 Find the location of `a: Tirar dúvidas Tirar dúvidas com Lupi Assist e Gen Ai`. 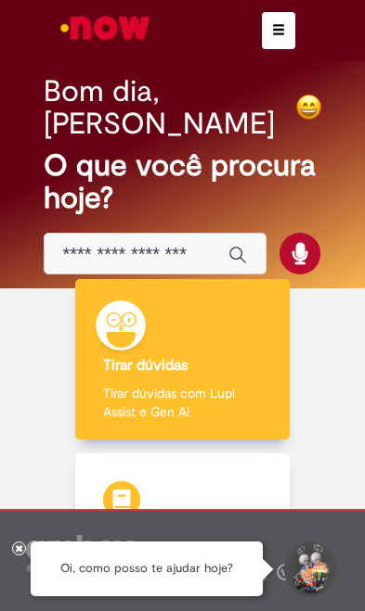

a: Tirar dúvidas Tirar dúvidas com Lupi Assist e Gen Ai is located at coordinates (182, 359).